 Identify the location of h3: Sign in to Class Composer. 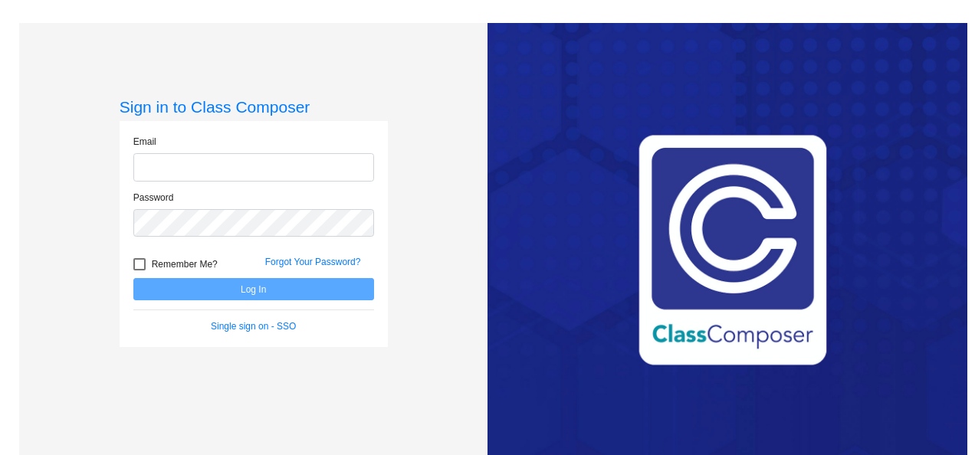
(254, 107).